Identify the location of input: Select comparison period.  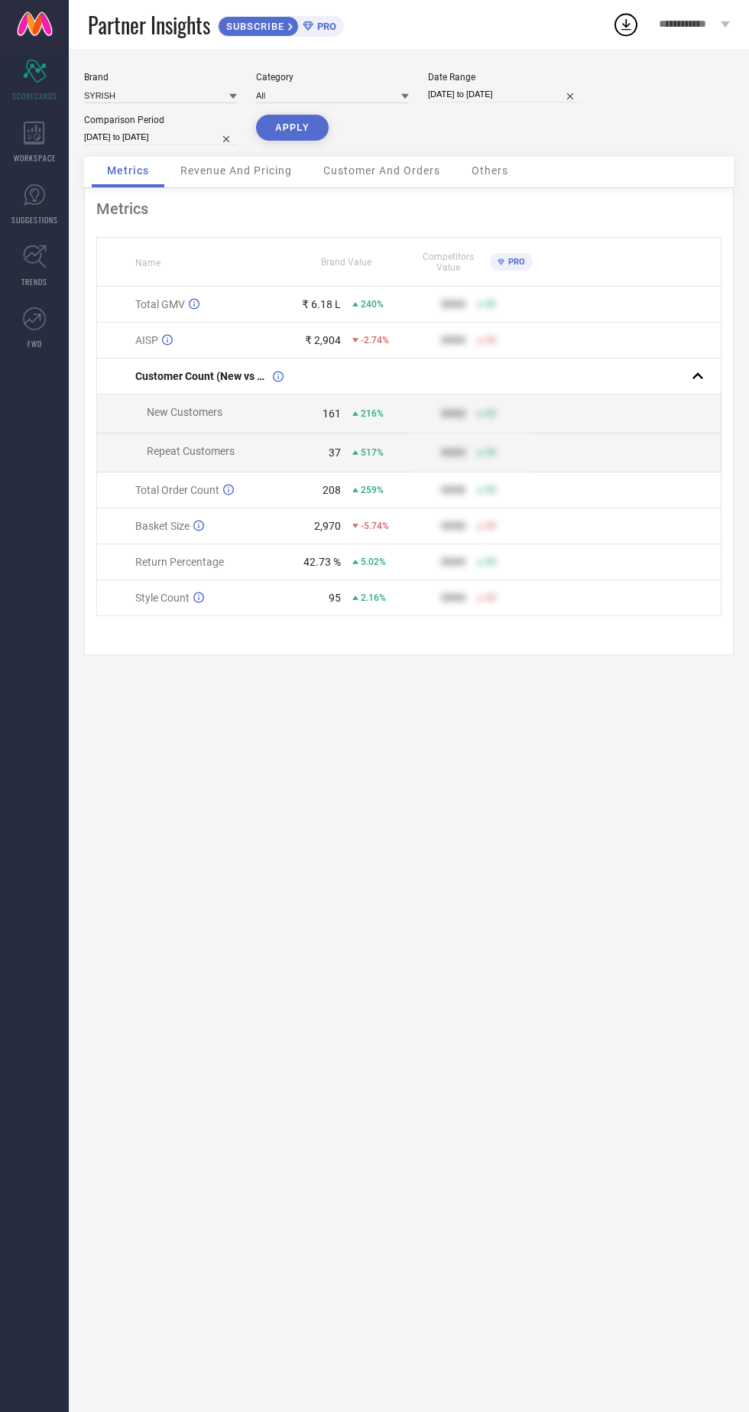
(161, 137).